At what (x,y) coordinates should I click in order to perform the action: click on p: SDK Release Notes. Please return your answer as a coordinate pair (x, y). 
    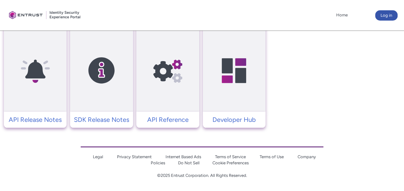
    Looking at the image, I should click on (101, 120).